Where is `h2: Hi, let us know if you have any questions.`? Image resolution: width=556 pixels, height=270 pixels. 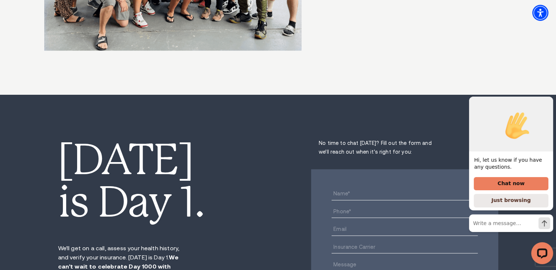 h2: Hi, let us know if you have any questions. is located at coordinates (48, 67).